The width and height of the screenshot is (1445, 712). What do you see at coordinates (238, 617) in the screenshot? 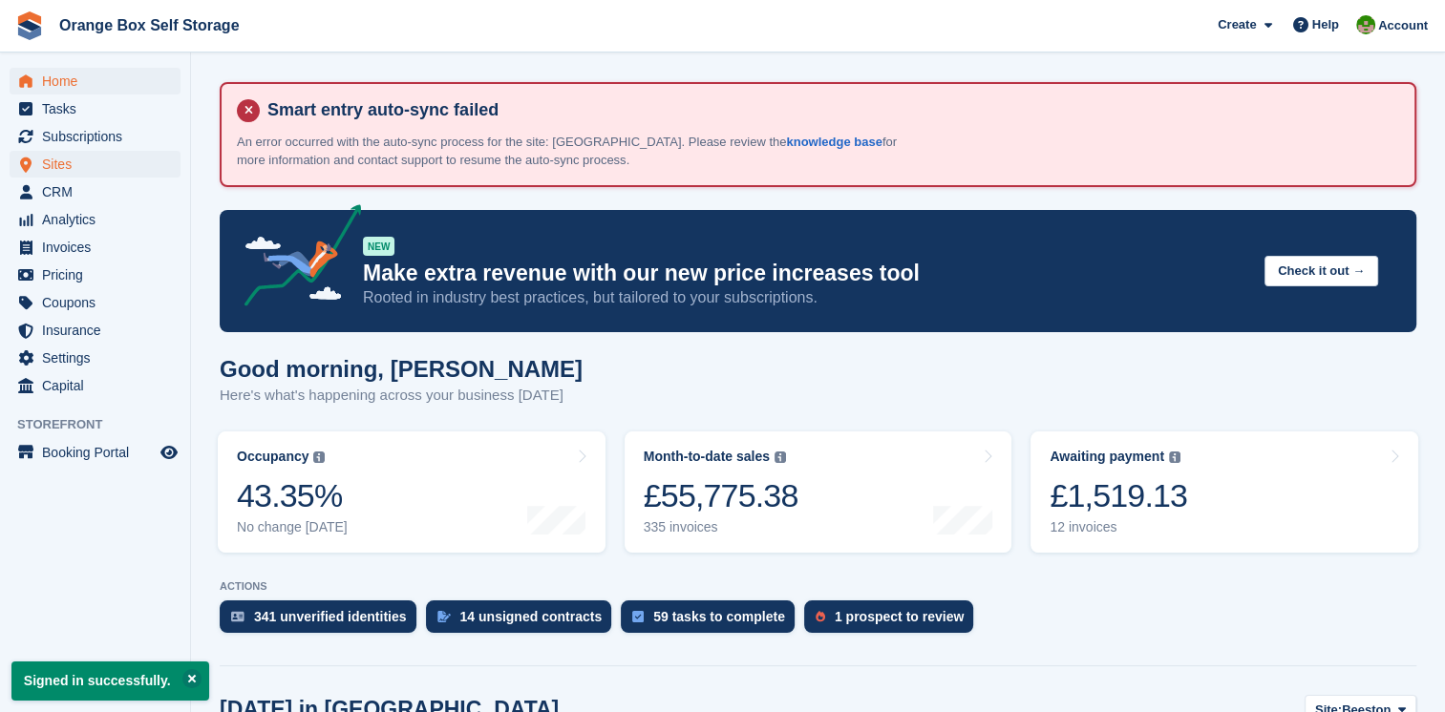
I see `img: verify_identity-adf6edd0f0f0b5bbfe63781bf79b02c33cf7c696d77639b501bdc392416b5a36.svg` at bounding box center [238, 617].